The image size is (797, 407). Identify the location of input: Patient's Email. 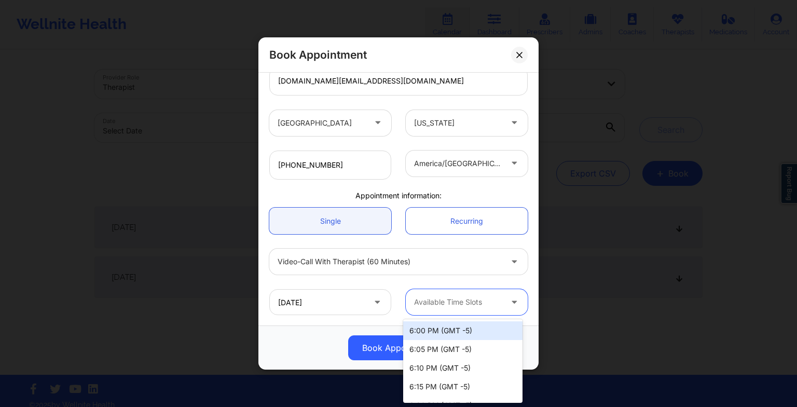
(398, 81).